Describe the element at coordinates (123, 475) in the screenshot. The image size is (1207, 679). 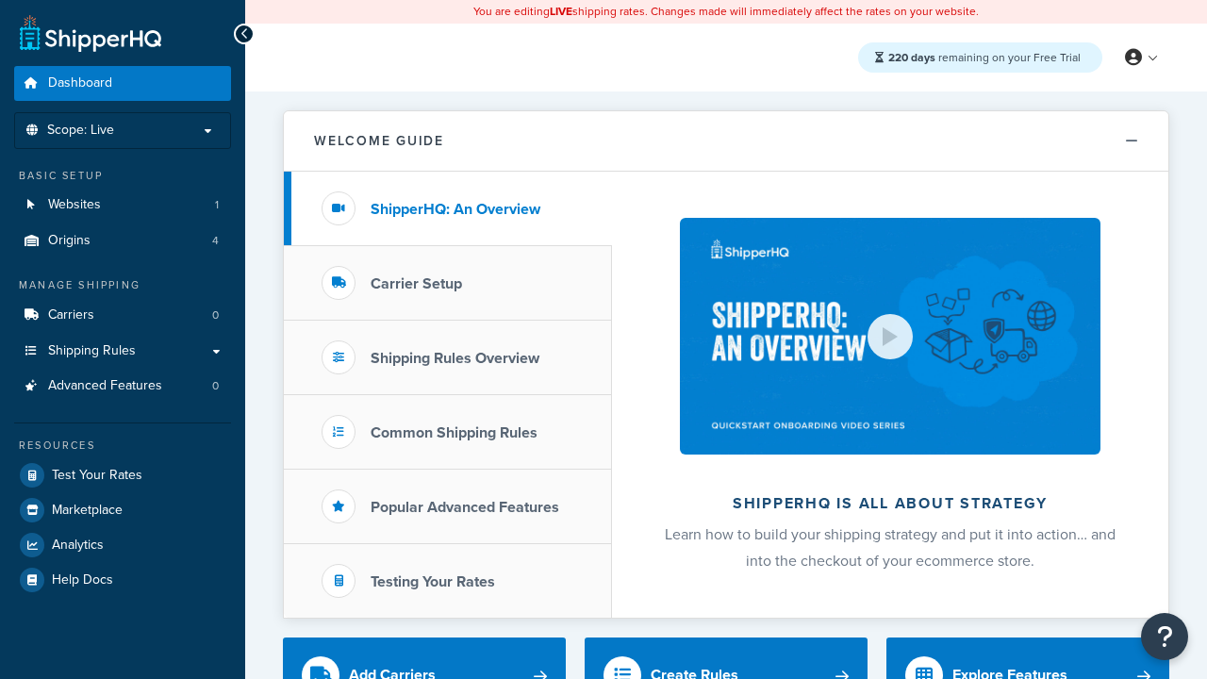
I see `a: Test Your Rates` at that location.